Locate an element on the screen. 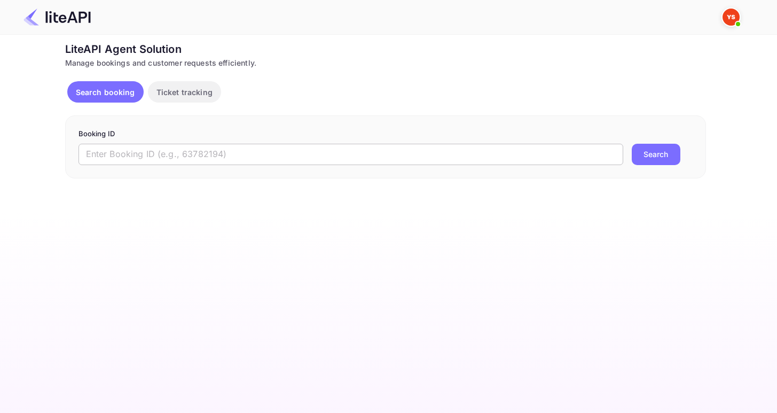  div: LiteAPI Agent Solution is located at coordinates (386, 49).